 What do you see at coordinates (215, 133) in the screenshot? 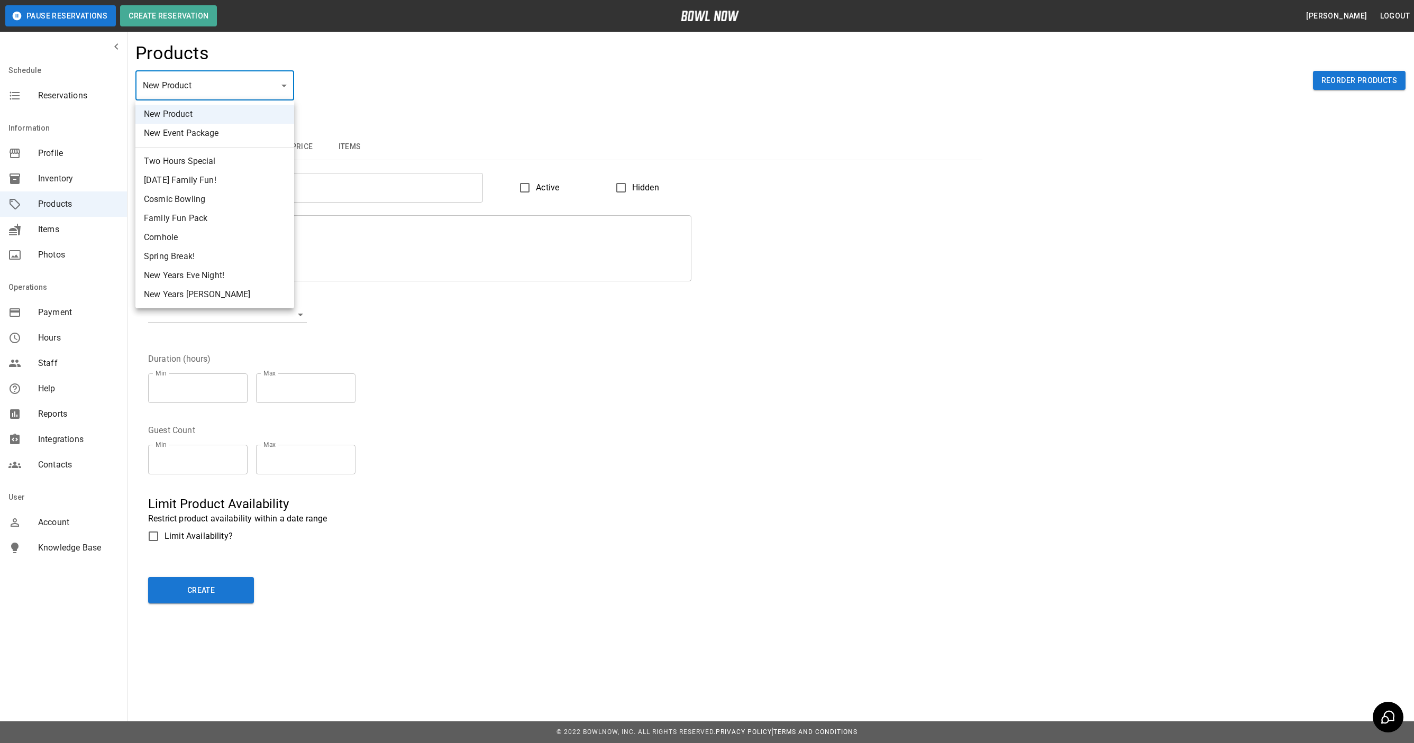
I see `li: New Event Package` at bounding box center [215, 133].